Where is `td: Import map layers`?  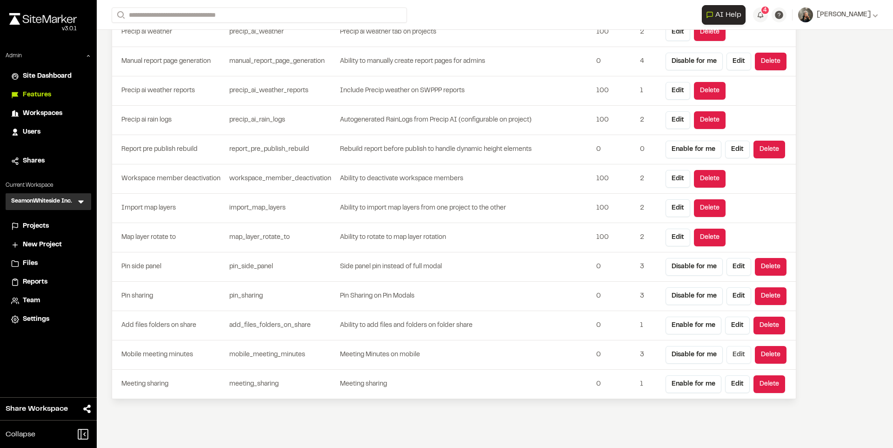 td: Import map layers is located at coordinates (169, 208).